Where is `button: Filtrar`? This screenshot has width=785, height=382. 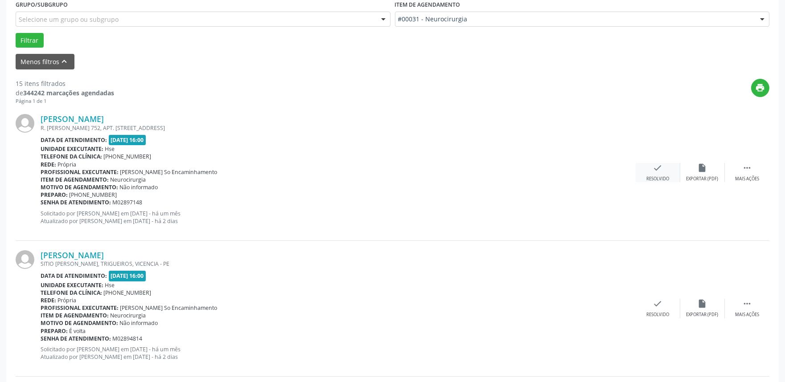
button: Filtrar is located at coordinates (29, 41).